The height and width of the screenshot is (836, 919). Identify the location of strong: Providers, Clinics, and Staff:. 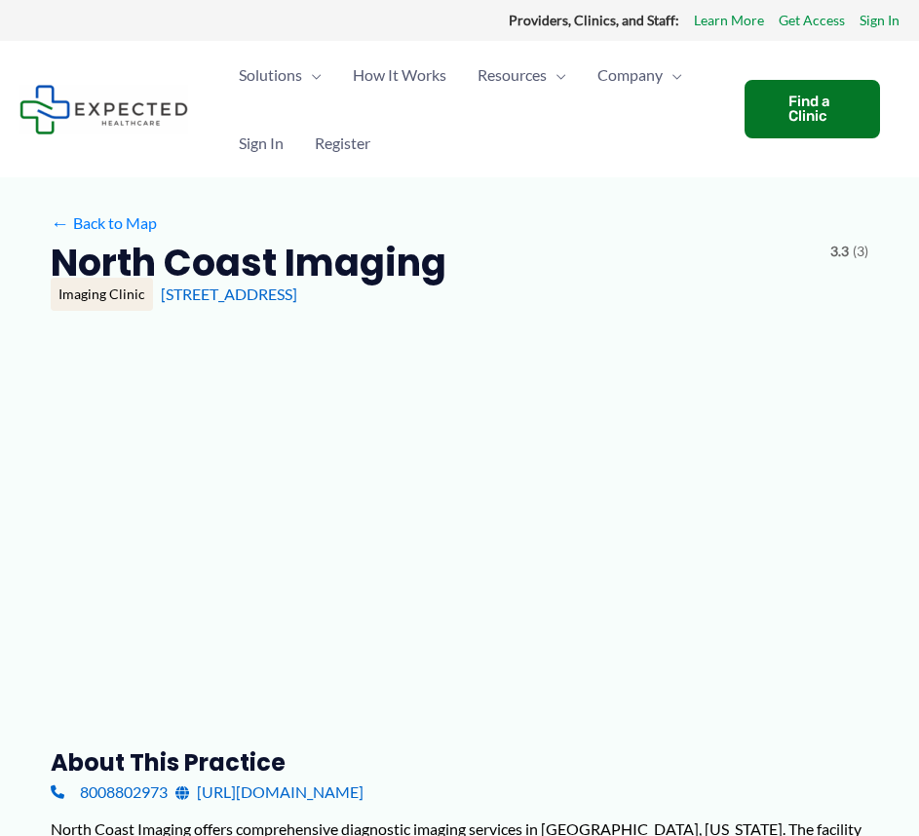
(594, 19).